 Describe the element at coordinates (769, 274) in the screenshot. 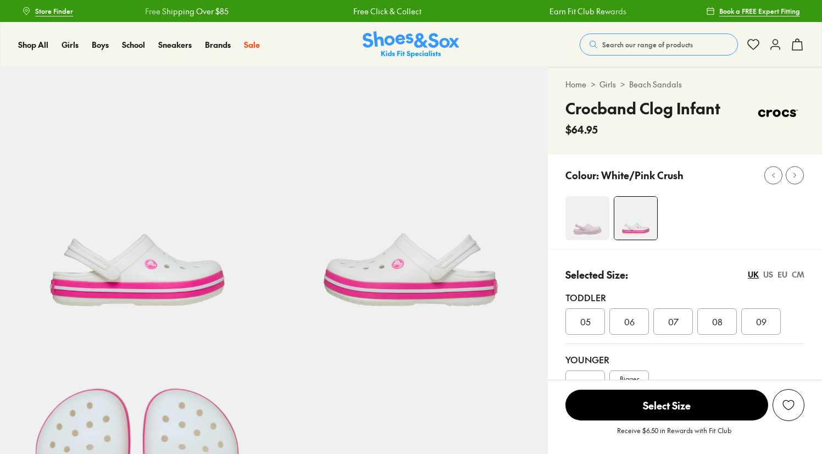

I see `div: US` at that location.